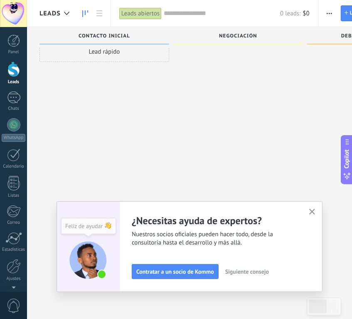 The height and width of the screenshot is (319, 352). I want to click on div: Panel, so click(14, 52).